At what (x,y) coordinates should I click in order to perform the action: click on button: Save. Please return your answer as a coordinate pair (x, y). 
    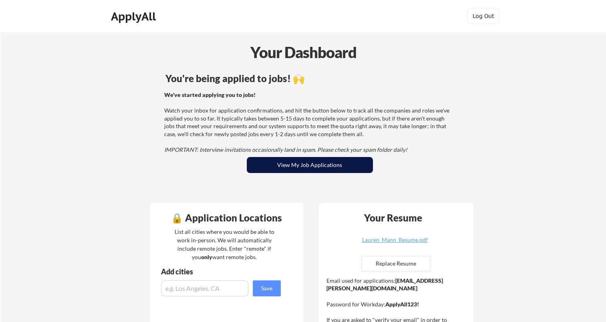
    Looking at the image, I should click on (267, 288).